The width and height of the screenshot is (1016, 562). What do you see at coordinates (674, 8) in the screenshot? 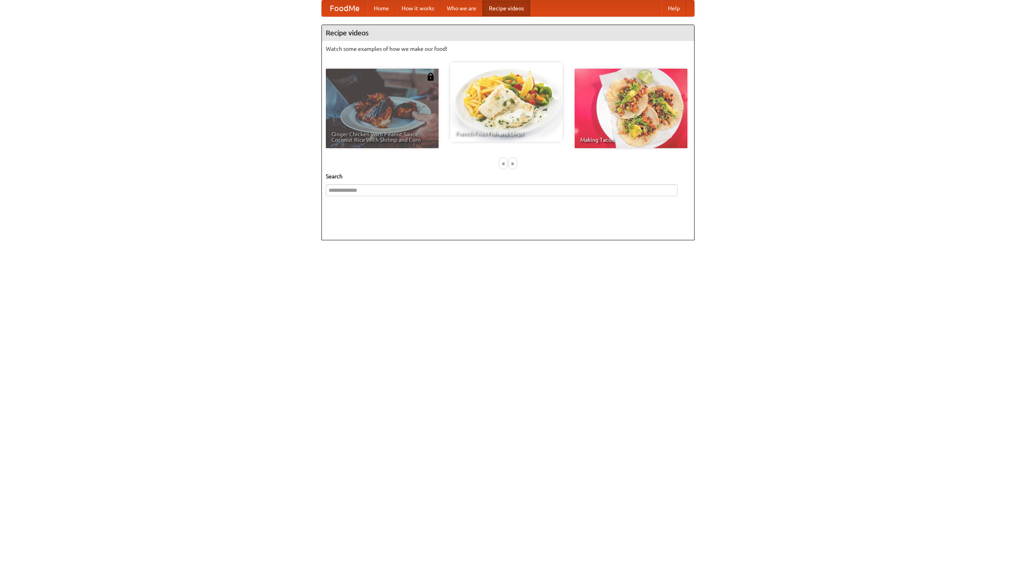
I see `a: Help` at bounding box center [674, 8].